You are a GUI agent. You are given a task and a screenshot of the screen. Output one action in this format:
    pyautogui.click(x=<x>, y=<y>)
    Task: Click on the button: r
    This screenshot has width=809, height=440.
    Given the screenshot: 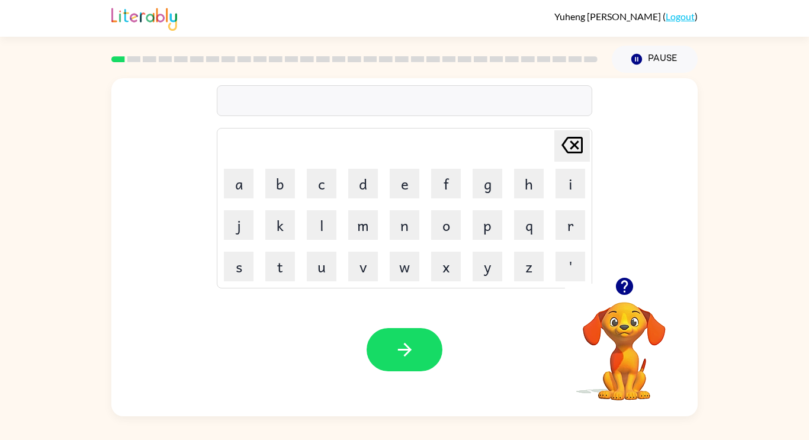 What is the action you would take?
    pyautogui.click(x=571, y=225)
    